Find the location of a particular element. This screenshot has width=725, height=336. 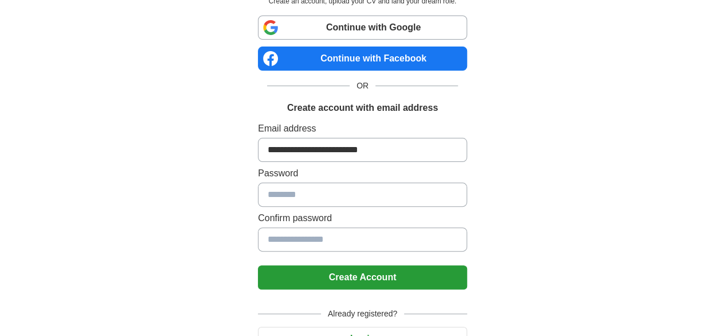

button: Create Account is located at coordinates (362, 277).